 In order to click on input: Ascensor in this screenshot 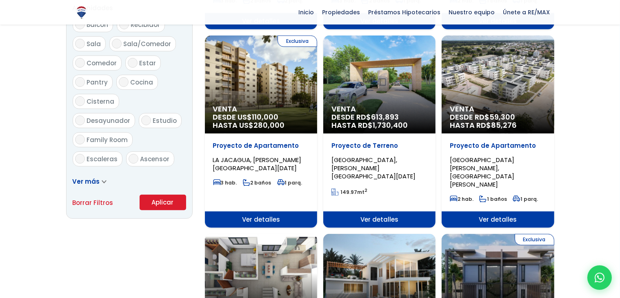, I will do `click(133, 159)`.